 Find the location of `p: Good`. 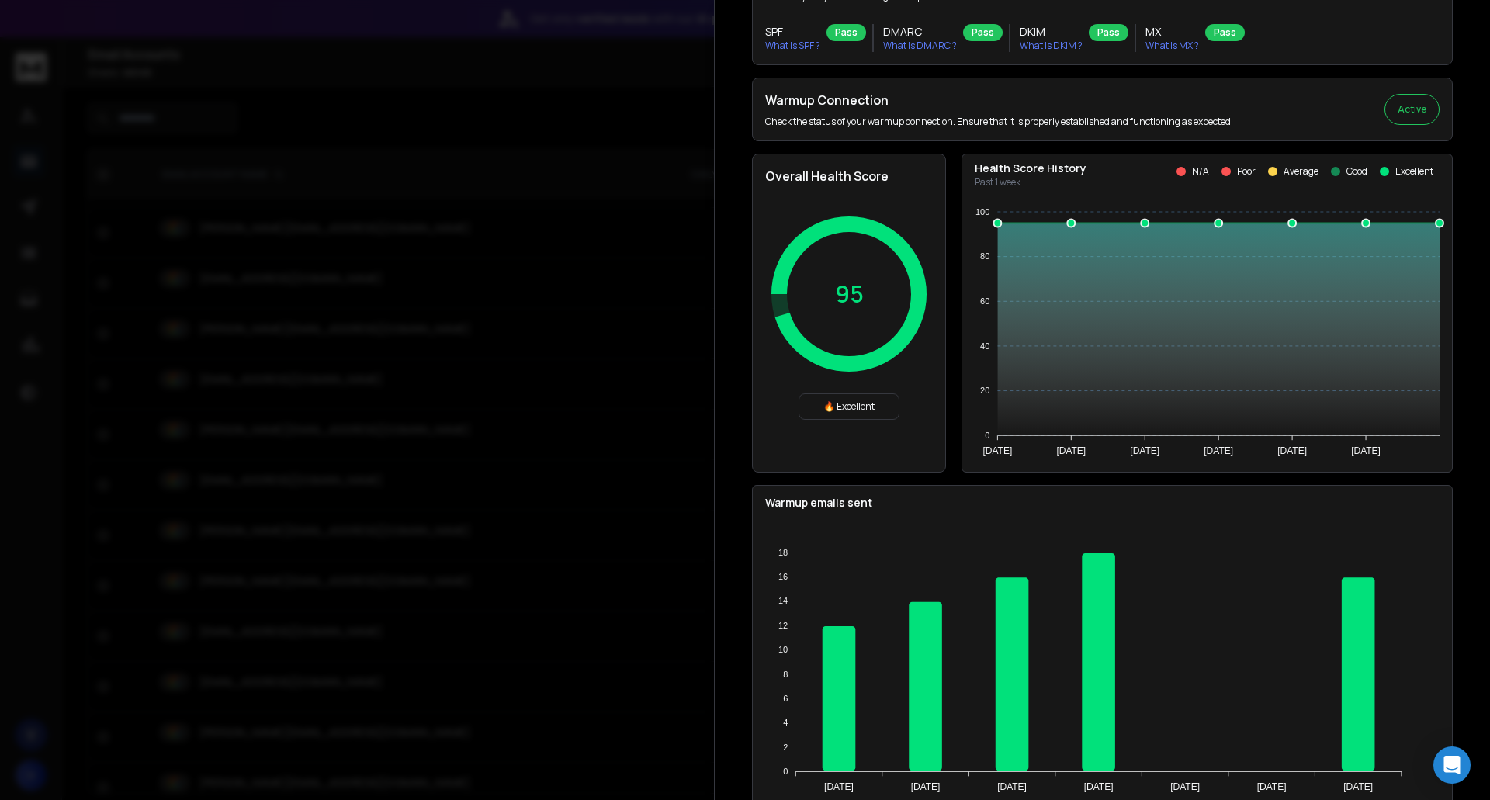

p: Good is located at coordinates (1357, 172).